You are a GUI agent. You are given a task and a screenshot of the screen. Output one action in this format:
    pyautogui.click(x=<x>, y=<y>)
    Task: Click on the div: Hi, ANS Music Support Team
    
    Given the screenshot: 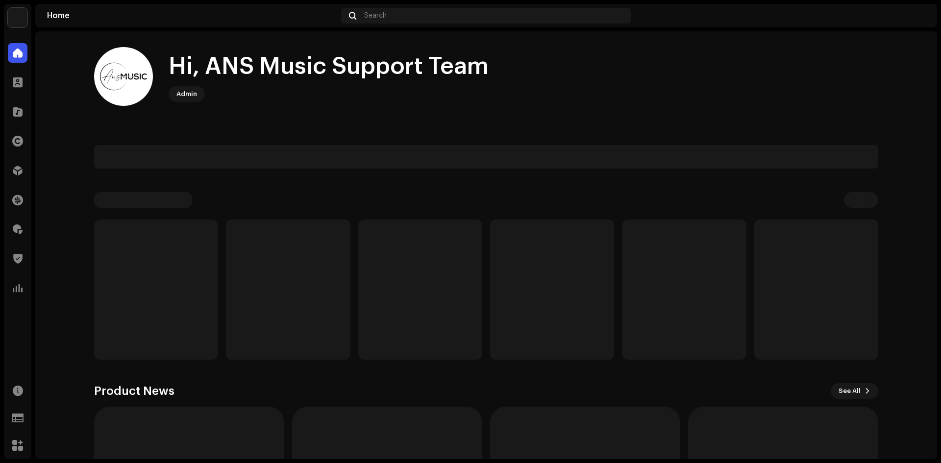 What is the action you would take?
    pyautogui.click(x=328, y=67)
    